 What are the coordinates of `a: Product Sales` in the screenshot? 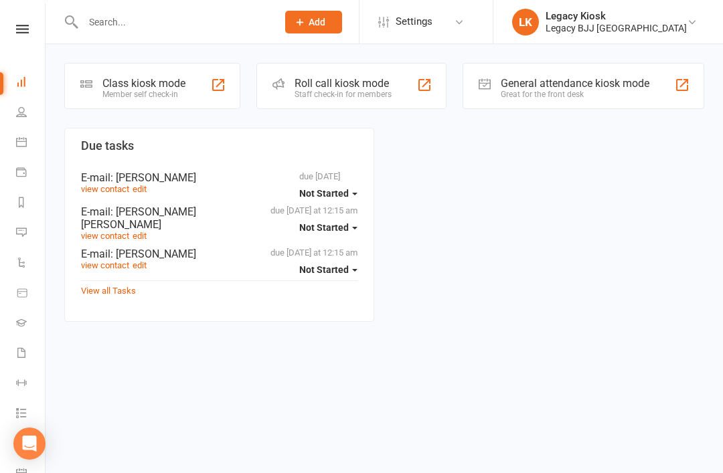 It's located at (31, 294).